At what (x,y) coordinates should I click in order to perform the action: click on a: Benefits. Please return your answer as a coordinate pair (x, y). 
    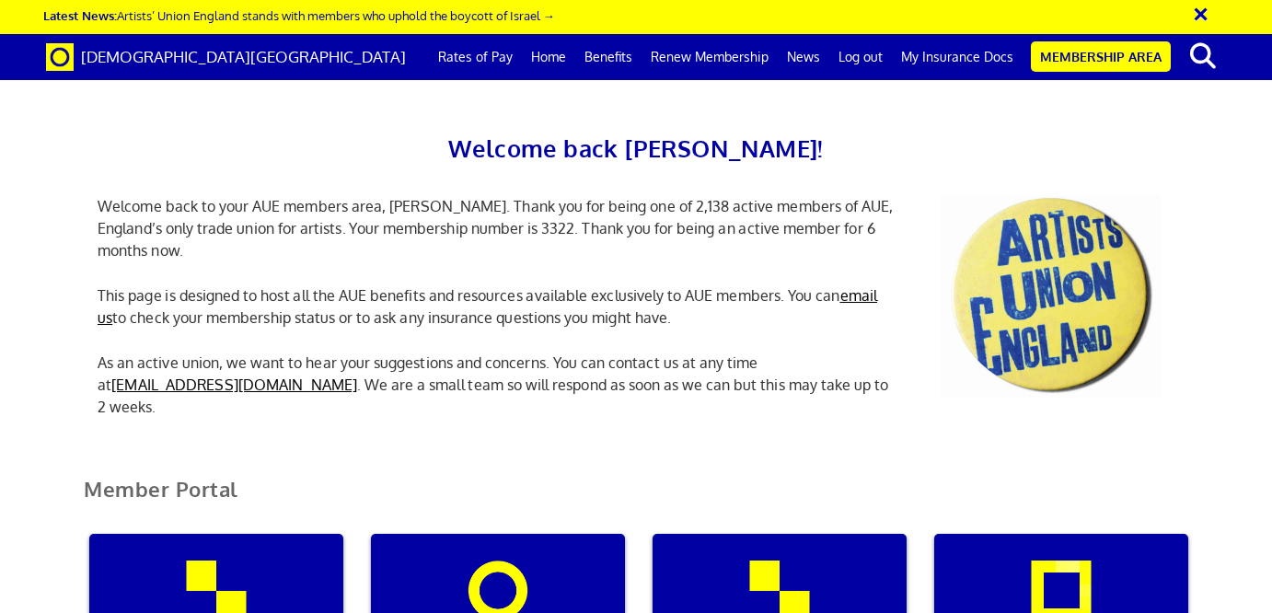
    Looking at the image, I should click on (608, 57).